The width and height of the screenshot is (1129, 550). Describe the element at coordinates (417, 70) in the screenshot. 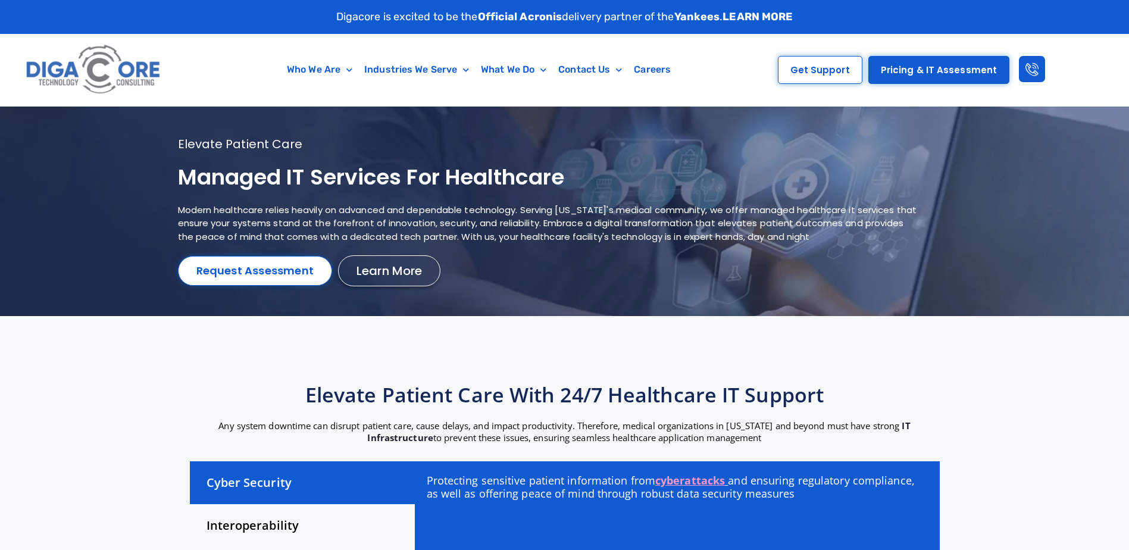

I see `a: Industries We Serve` at that location.